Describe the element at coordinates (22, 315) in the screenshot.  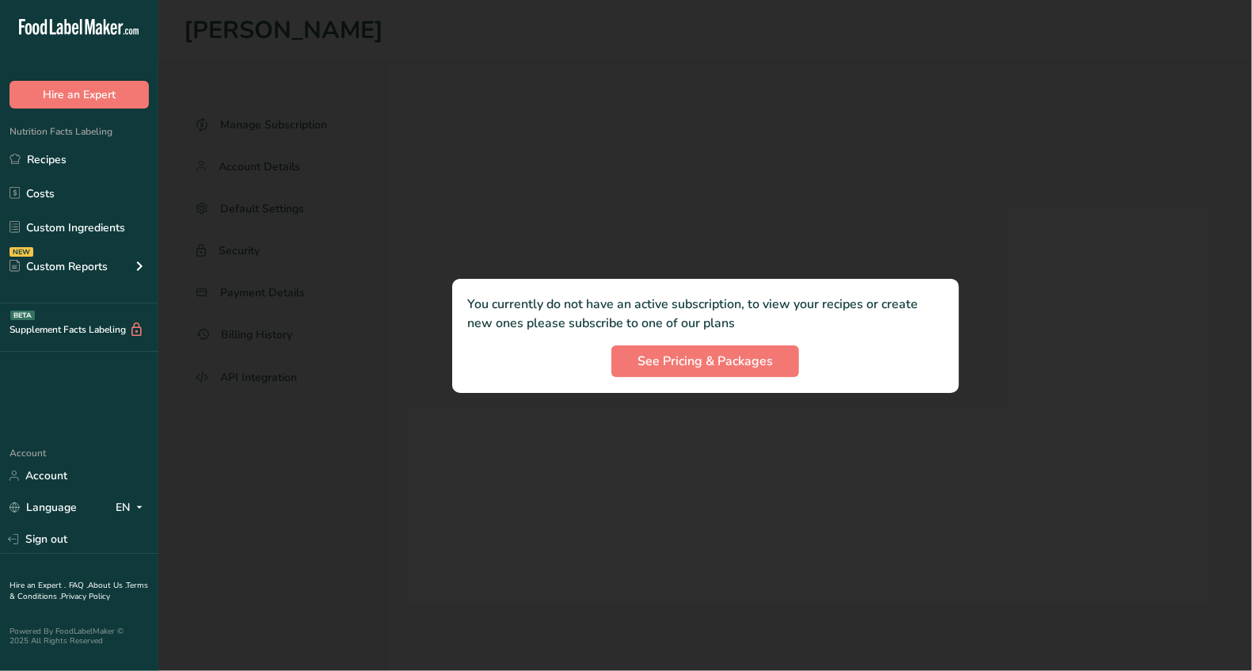
I see `div: BETA` at that location.